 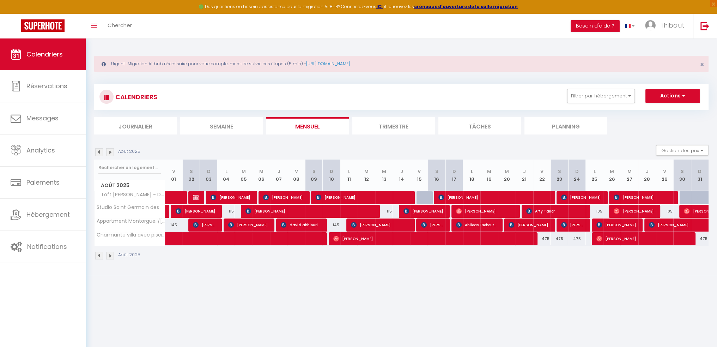 I want to click on th: 23, so click(x=559, y=175).